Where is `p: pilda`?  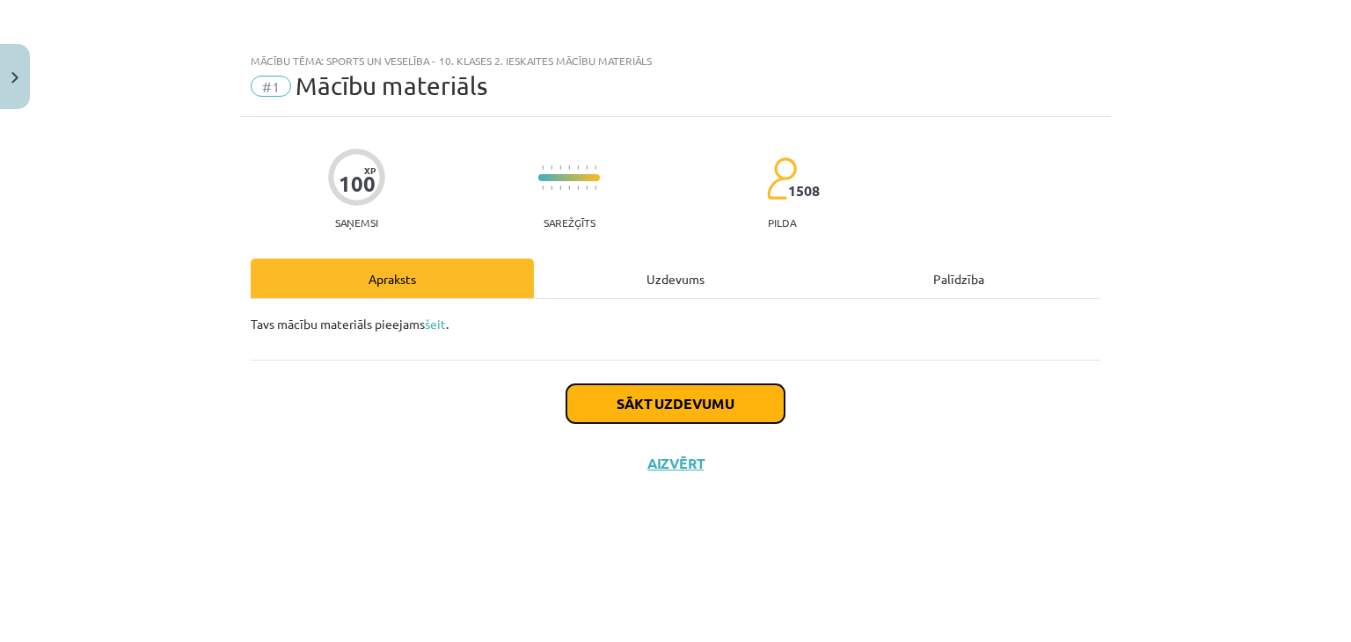 p: pilda is located at coordinates (782, 222).